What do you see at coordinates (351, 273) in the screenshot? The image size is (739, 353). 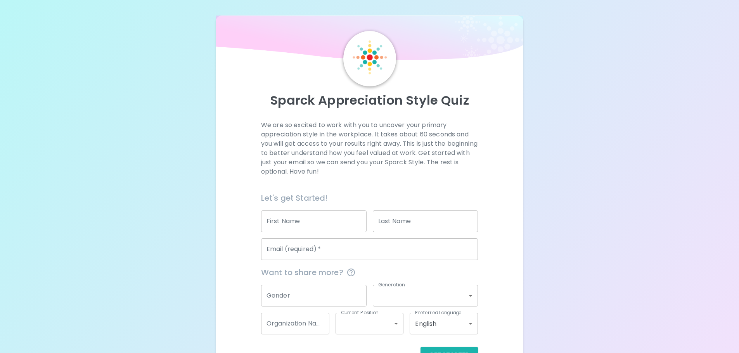 I see `svg: This information is completely confidential and only used for aggregated appreciation studies at ...` at bounding box center [351, 273].